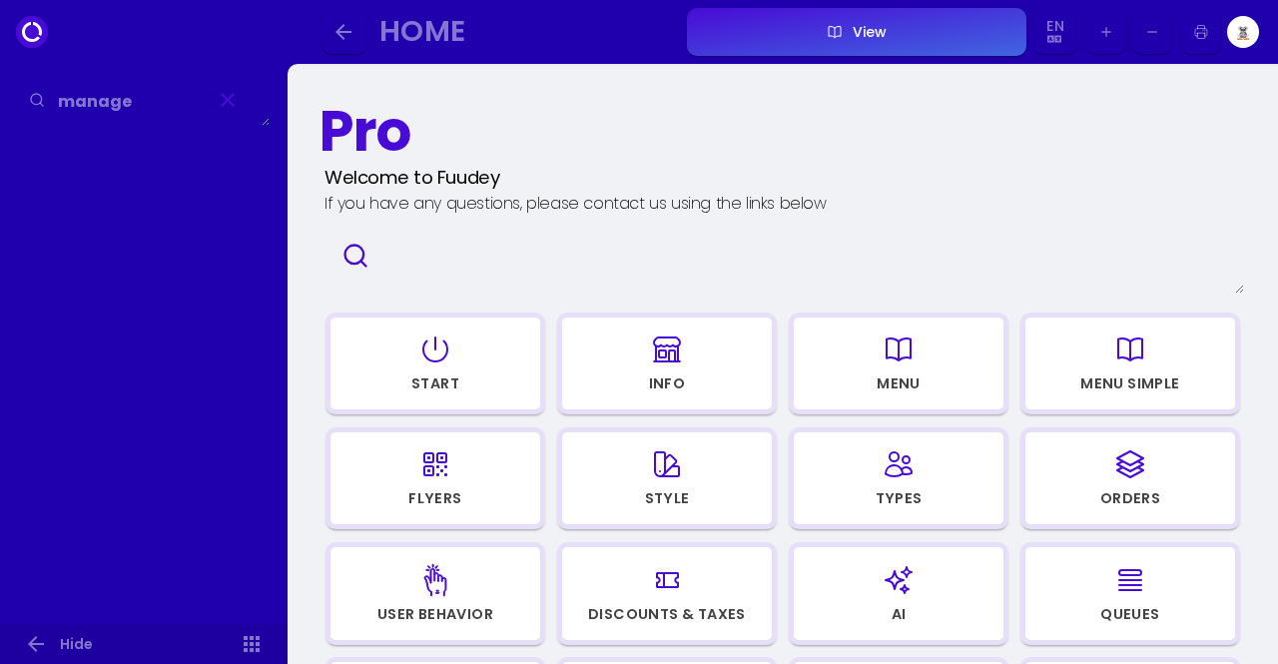  Describe the element at coordinates (897, 363) in the screenshot. I see `button: Menu` at that location.